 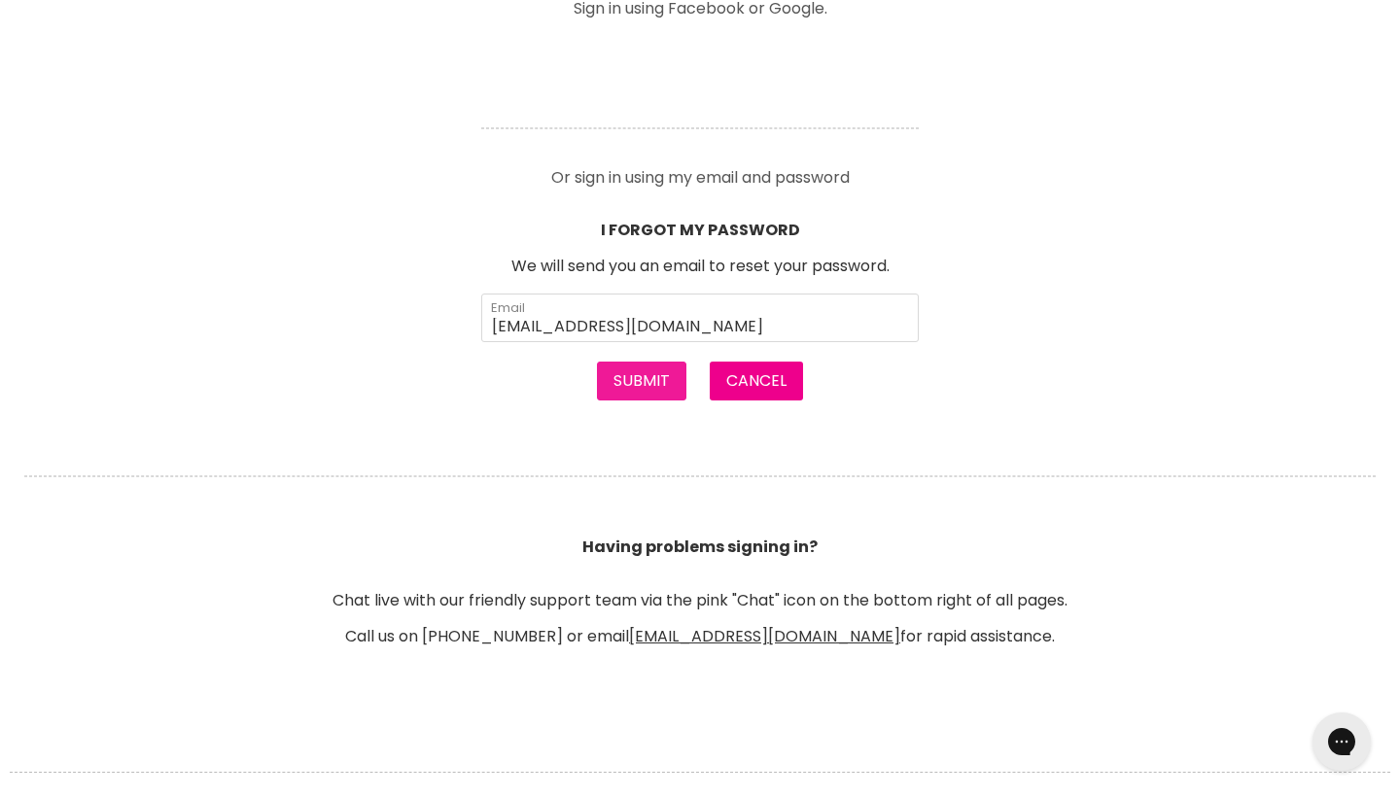 I want to click on p: Or sign in using my email and password, so click(x=700, y=170).